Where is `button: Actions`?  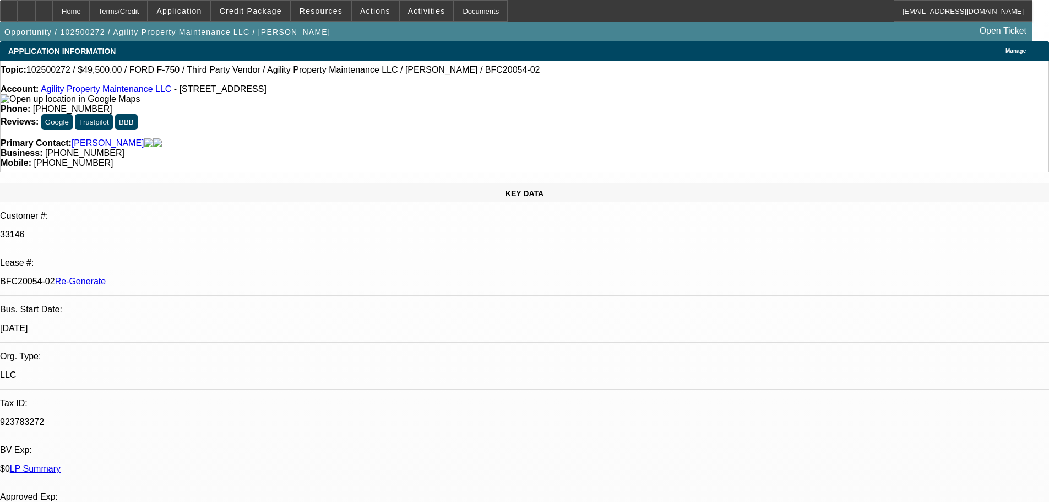 button: Actions is located at coordinates (375, 11).